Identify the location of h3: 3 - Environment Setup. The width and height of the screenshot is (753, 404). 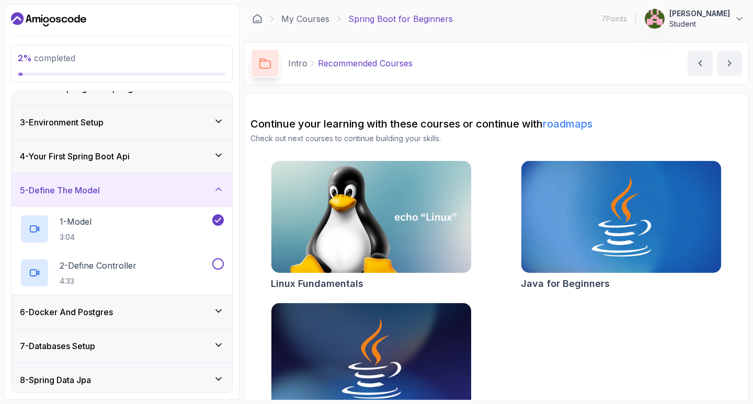
(62, 122).